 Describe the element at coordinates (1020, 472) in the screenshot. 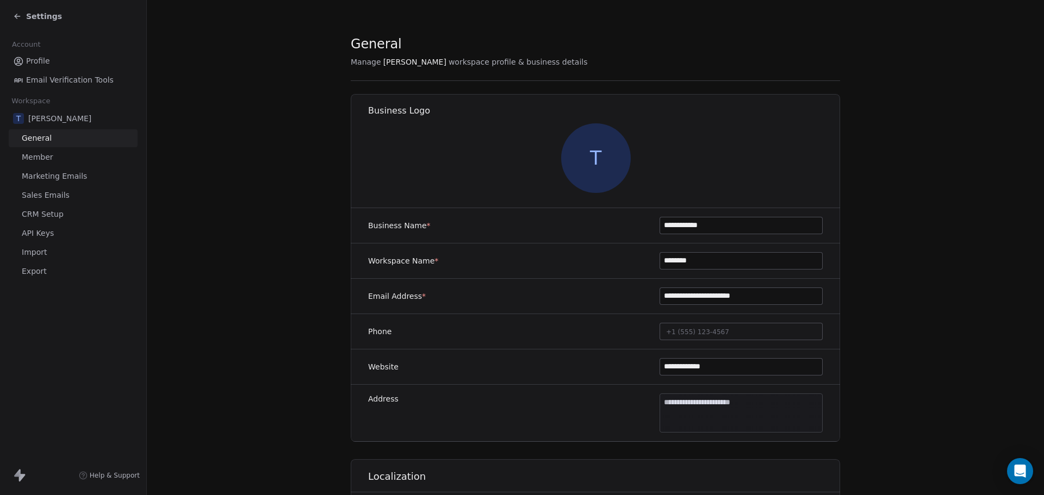

I see `div: Open Intercom Messenger` at that location.